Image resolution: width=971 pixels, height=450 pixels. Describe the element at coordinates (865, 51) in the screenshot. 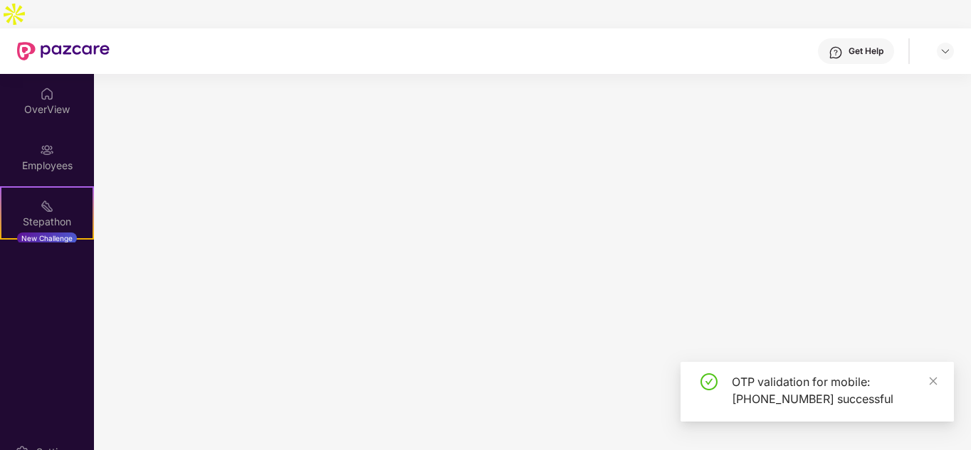

I see `div: Get Help` at that location.